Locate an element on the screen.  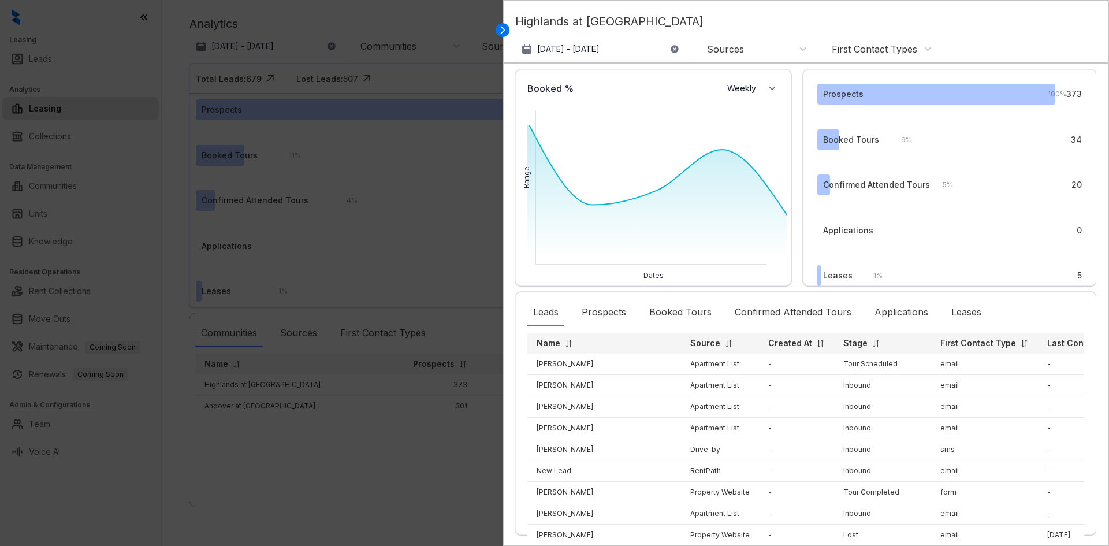
td: RentPath is located at coordinates (720, 471).